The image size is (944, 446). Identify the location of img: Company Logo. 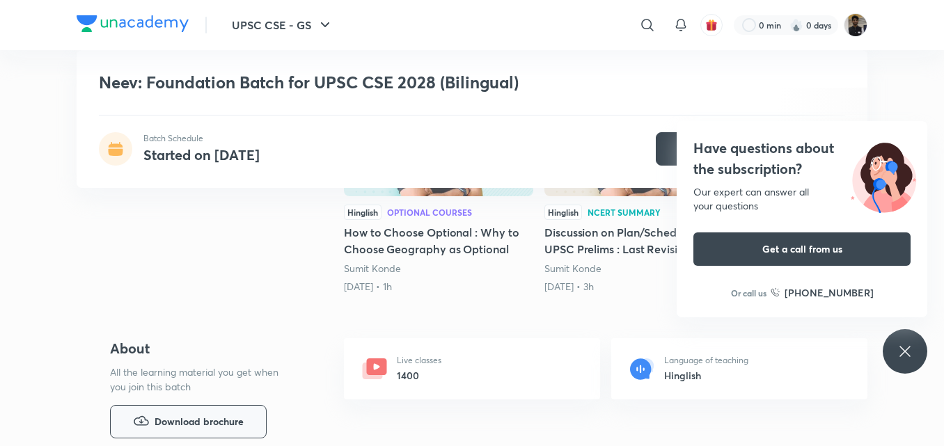
(132, 24).